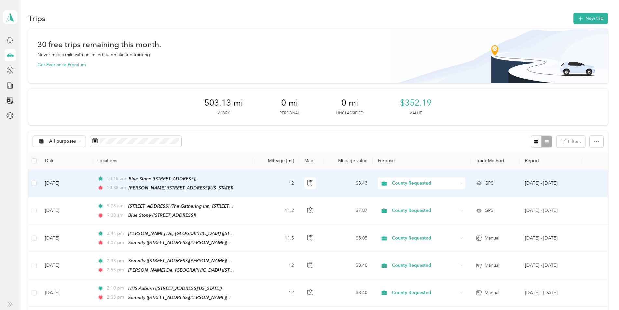  What do you see at coordinates (116, 270) in the screenshot?
I see `span: 2:55 pm` at bounding box center [116, 270].